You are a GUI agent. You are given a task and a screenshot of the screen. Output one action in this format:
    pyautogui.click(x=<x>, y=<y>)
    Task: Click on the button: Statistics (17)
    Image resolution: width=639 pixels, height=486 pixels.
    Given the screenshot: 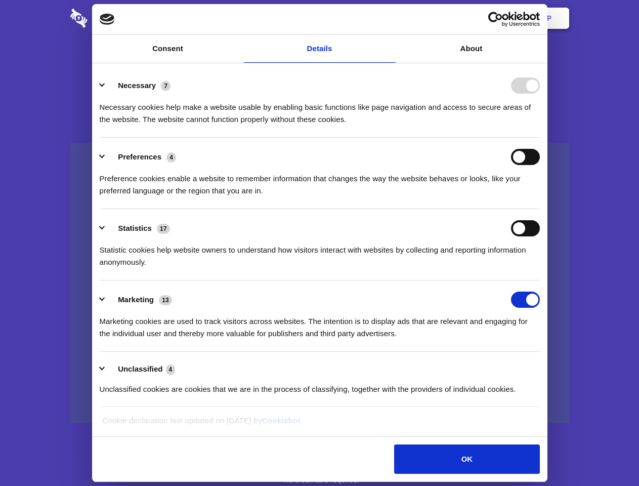 What is the action you would take?
    pyautogui.click(x=138, y=228)
    